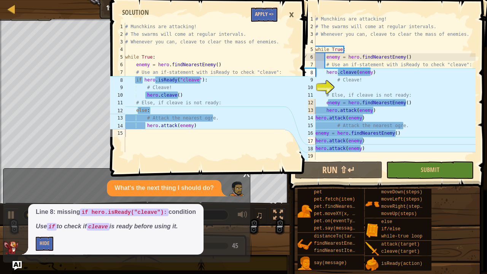  What do you see at coordinates (400, 251) in the screenshot?
I see `span: cleave(target)` at bounding box center [400, 251].